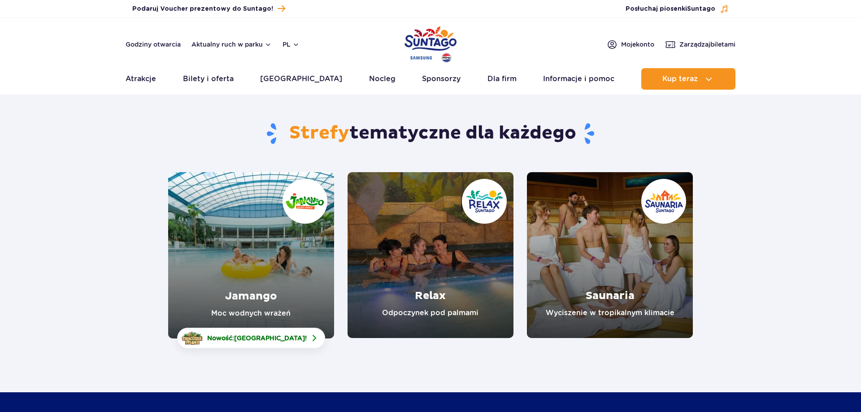 This screenshot has height=412, width=861. I want to click on span: Zarządzaj biletami, so click(707, 44).